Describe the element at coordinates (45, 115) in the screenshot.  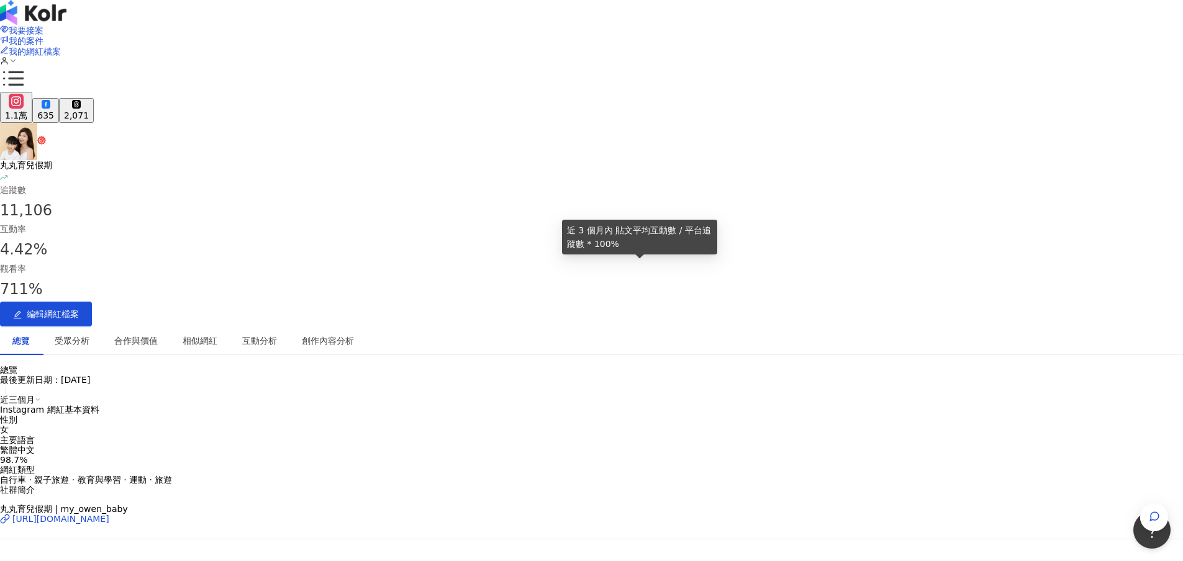
I see `div: 635` at that location.